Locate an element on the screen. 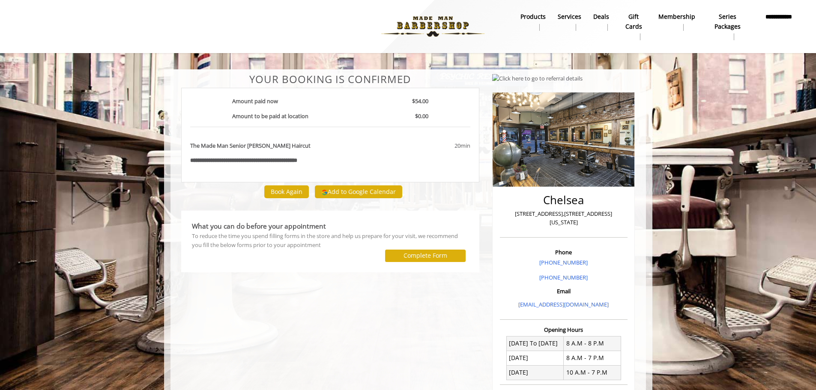 Image resolution: width=816 pixels, height=390 pixels. a: Productsproducts is located at coordinates (533, 22).